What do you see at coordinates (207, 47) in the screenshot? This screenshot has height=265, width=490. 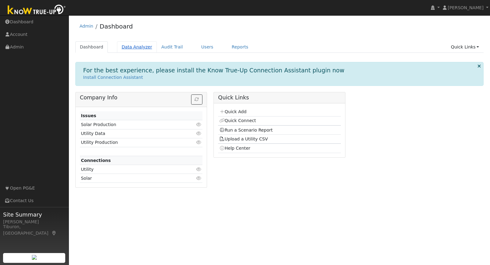 I see `a: Users` at bounding box center [207, 47].